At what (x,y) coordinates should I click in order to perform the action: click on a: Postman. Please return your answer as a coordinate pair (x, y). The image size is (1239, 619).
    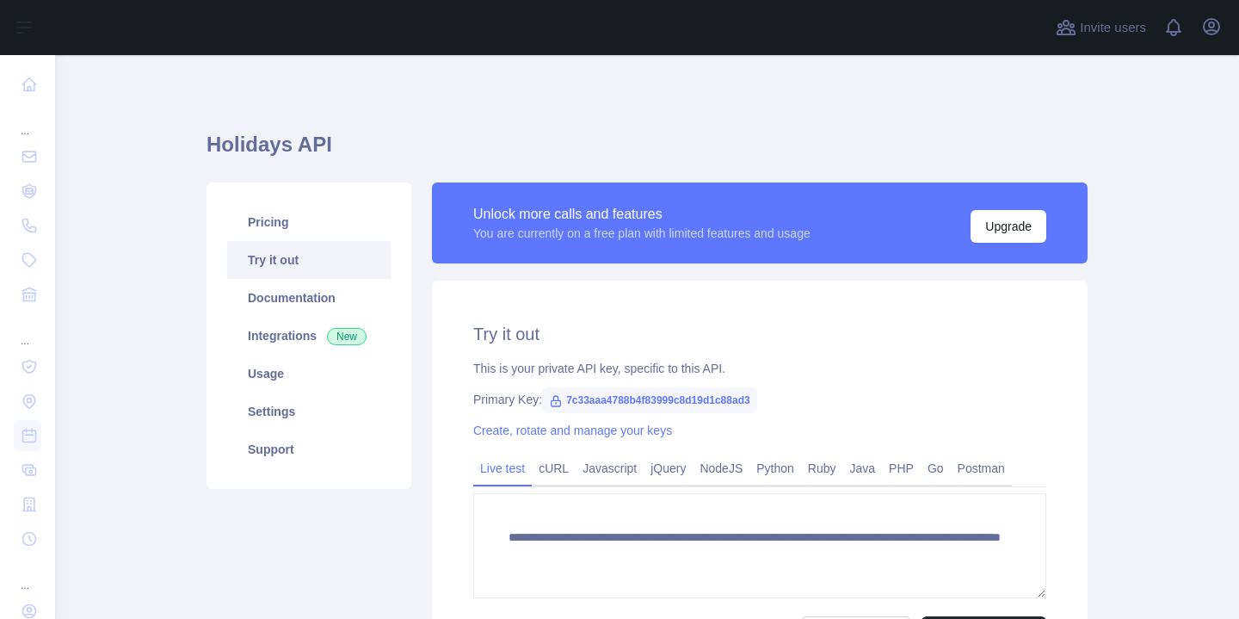
    Looking at the image, I should click on (981, 468).